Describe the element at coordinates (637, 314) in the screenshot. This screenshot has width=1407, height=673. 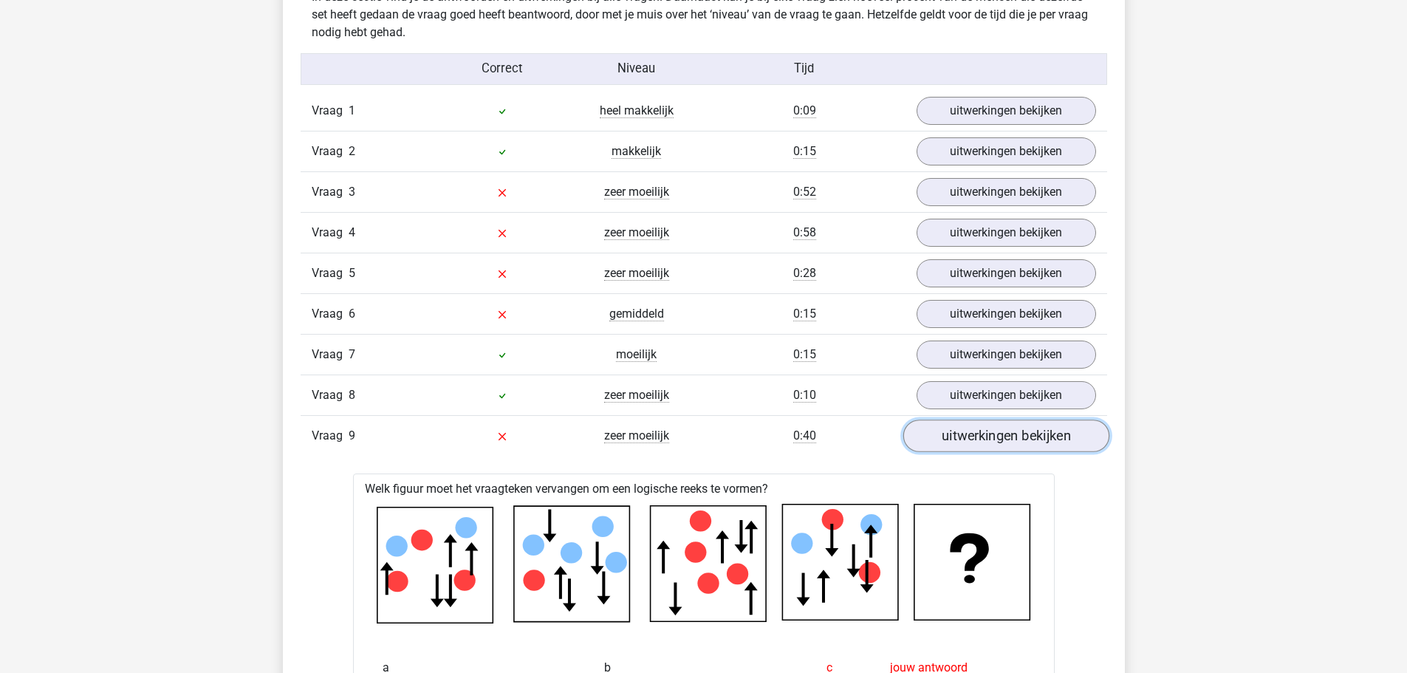
I see `span: gemiddeld` at that location.